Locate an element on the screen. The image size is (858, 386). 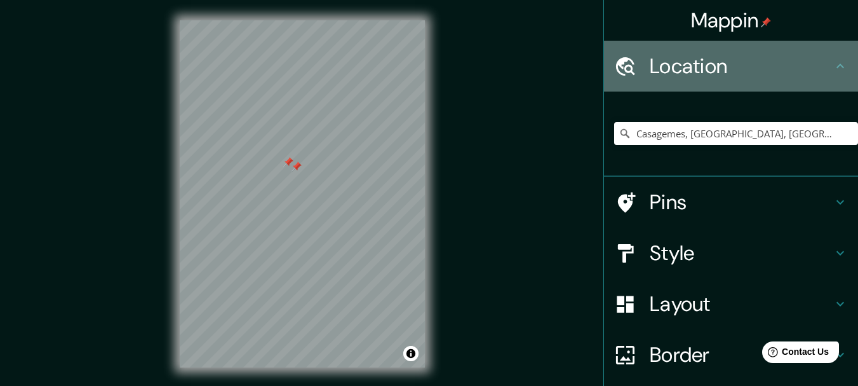
h4: Location is located at coordinates (741, 66).